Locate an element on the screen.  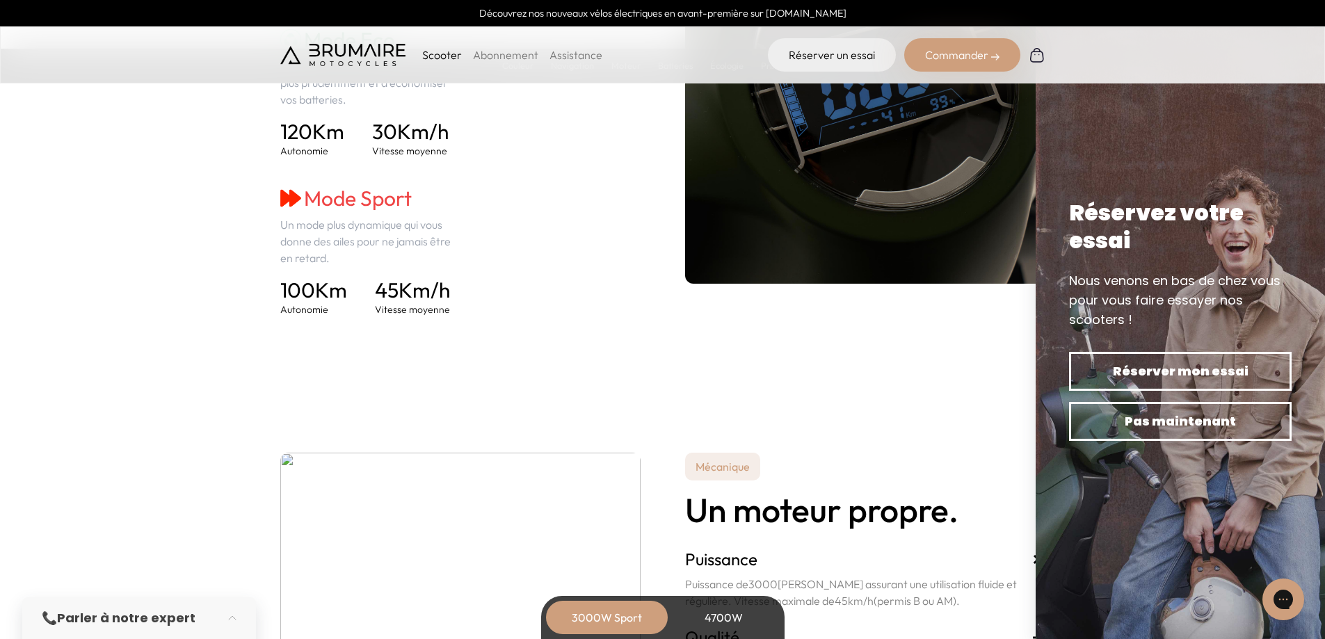
p: Un mode plus dynamique qui vous donne des ailes pour ne jamais être en retard. is located at coordinates (370, 241).